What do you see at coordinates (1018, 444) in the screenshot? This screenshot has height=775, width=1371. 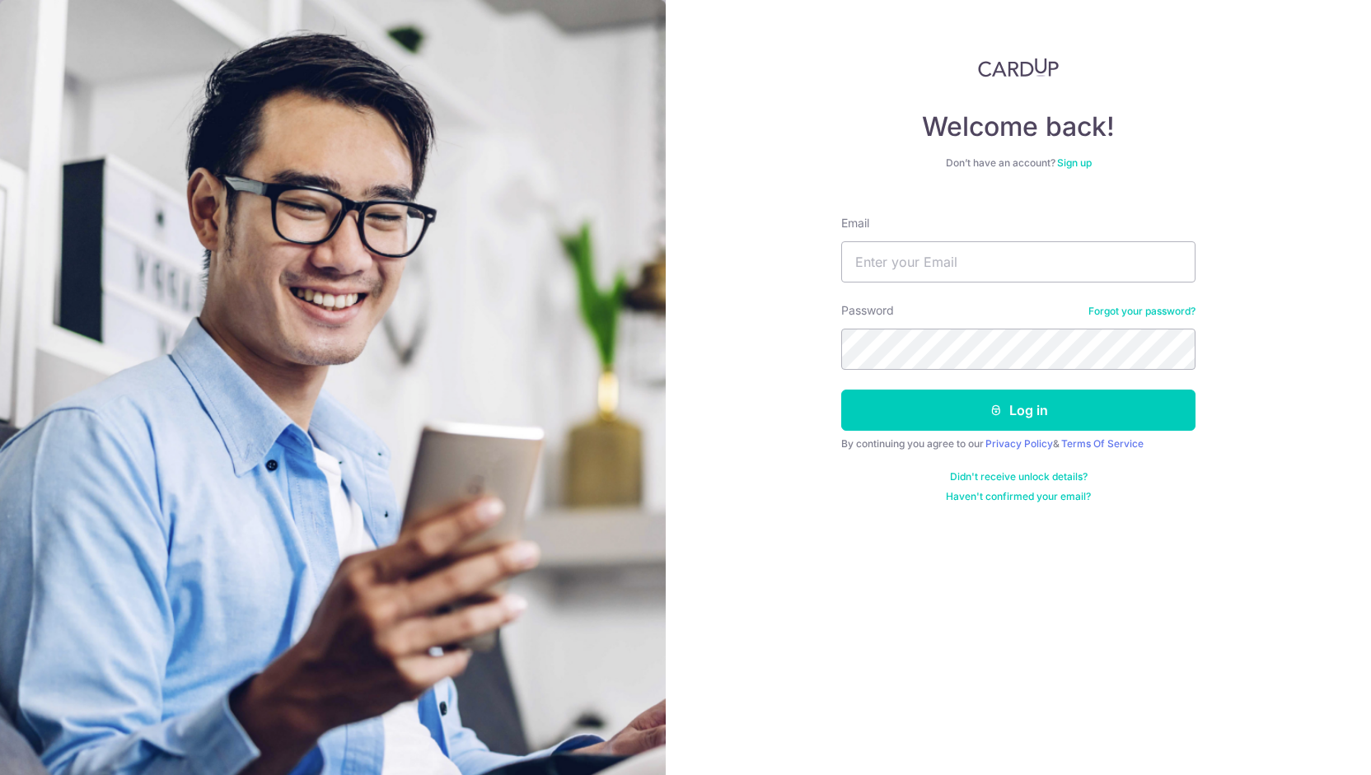 I see `div: By continuing you agree to our &` at bounding box center [1018, 444].